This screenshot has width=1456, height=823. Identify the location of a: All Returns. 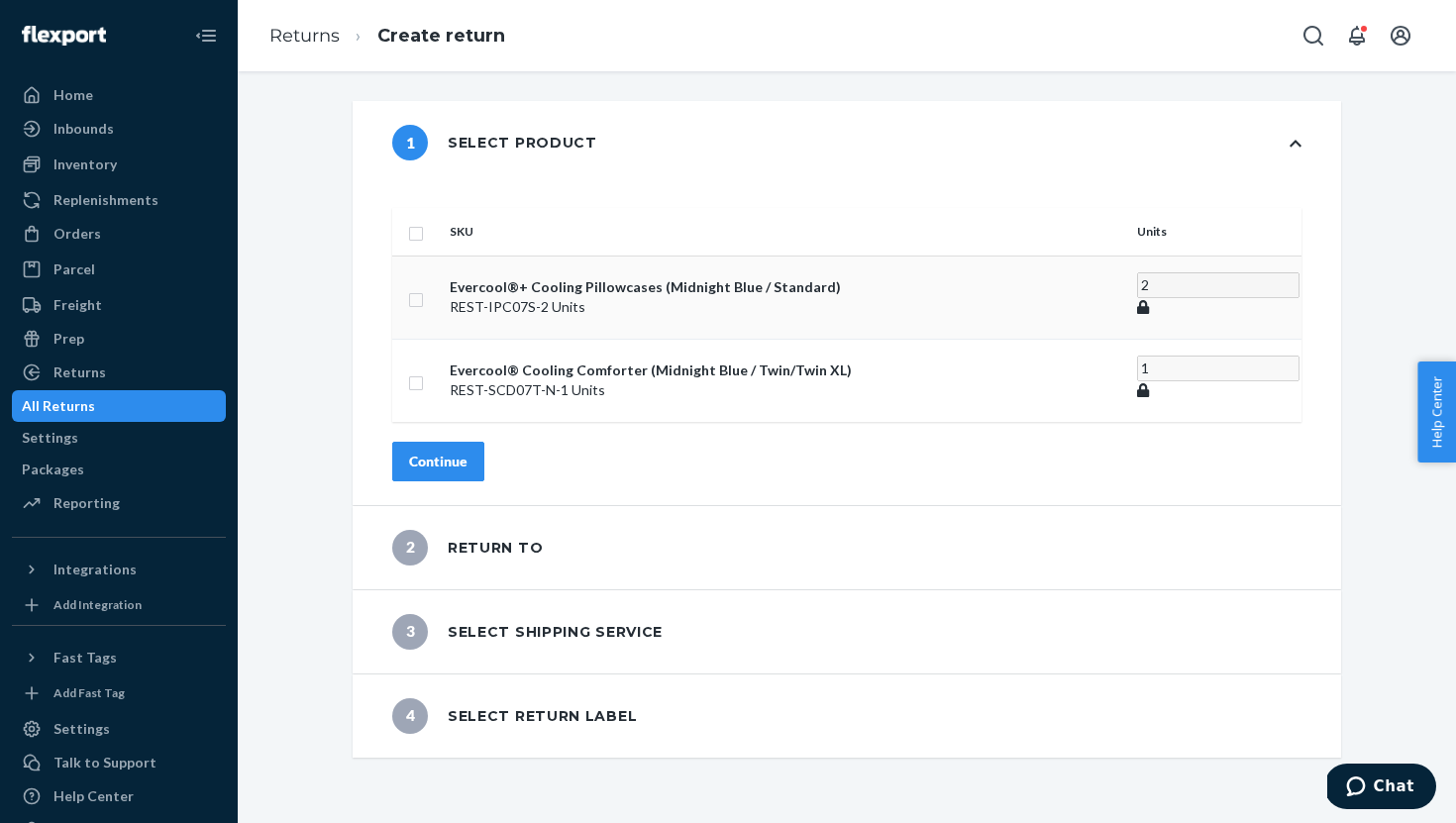
(119, 406).